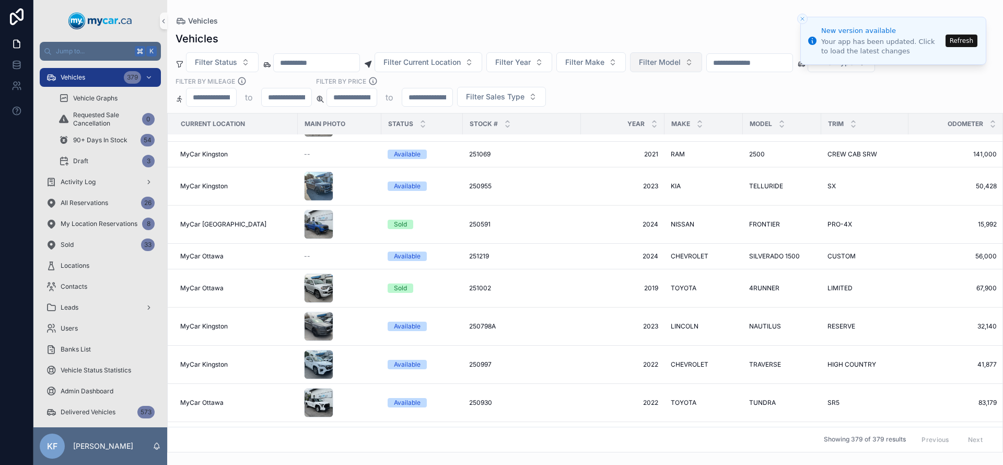 Image resolution: width=1003 pixels, height=465 pixels. Describe the element at coordinates (99, 224) in the screenshot. I see `span: My Location Reservations` at that location.